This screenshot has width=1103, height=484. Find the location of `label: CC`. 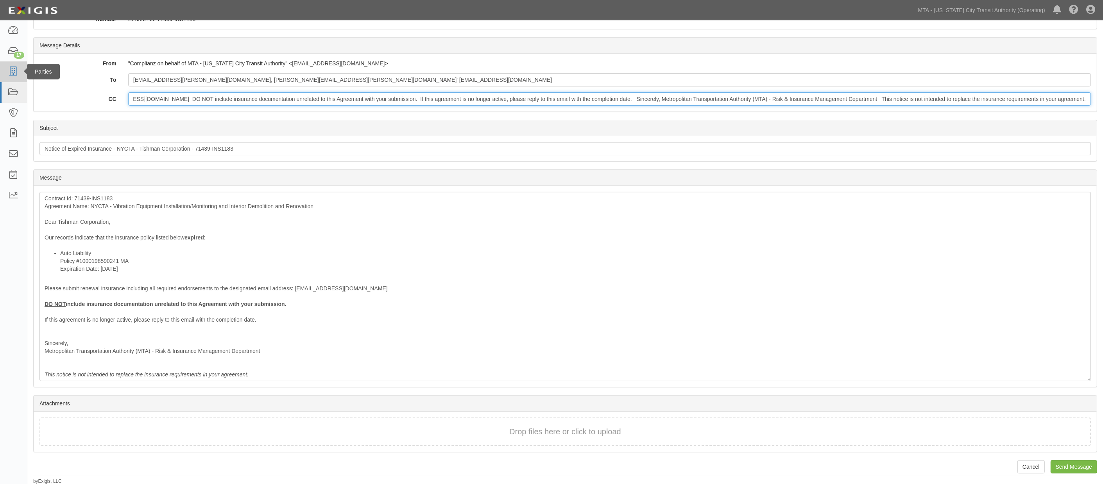

label: CC is located at coordinates (78, 97).